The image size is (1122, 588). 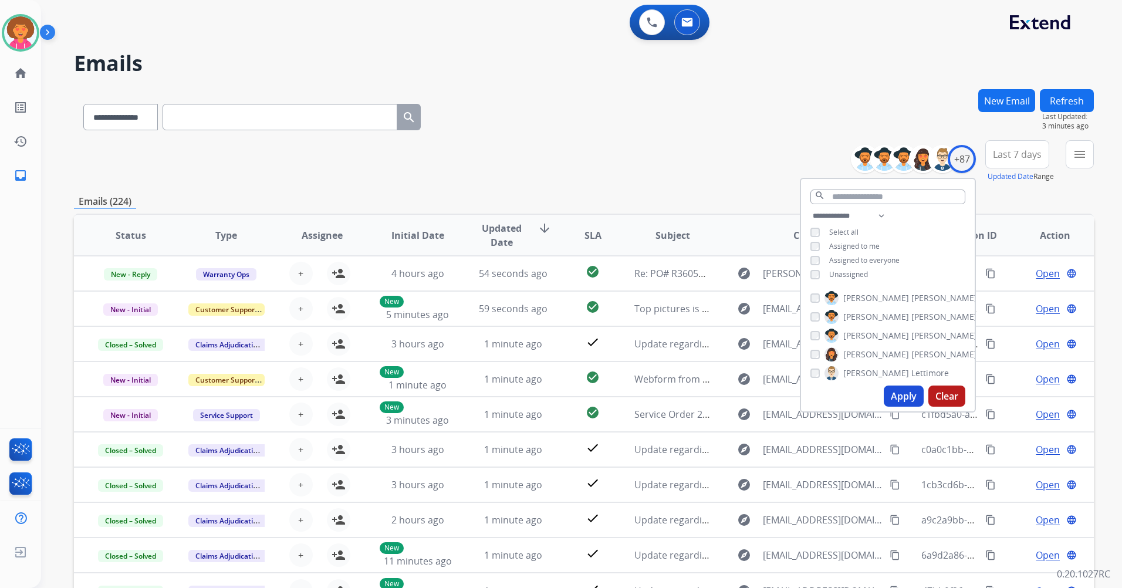 What do you see at coordinates (791, 309) in the screenshot?
I see `span: Top pictures is where they left the package bottom picture is my house` at bounding box center [791, 309].